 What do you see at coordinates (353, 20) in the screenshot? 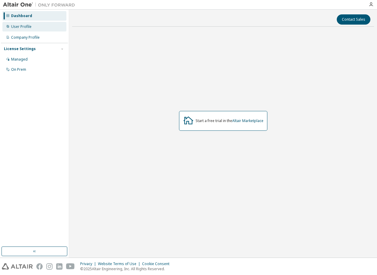
I see `button: Contact Sales` at bounding box center [353, 20].